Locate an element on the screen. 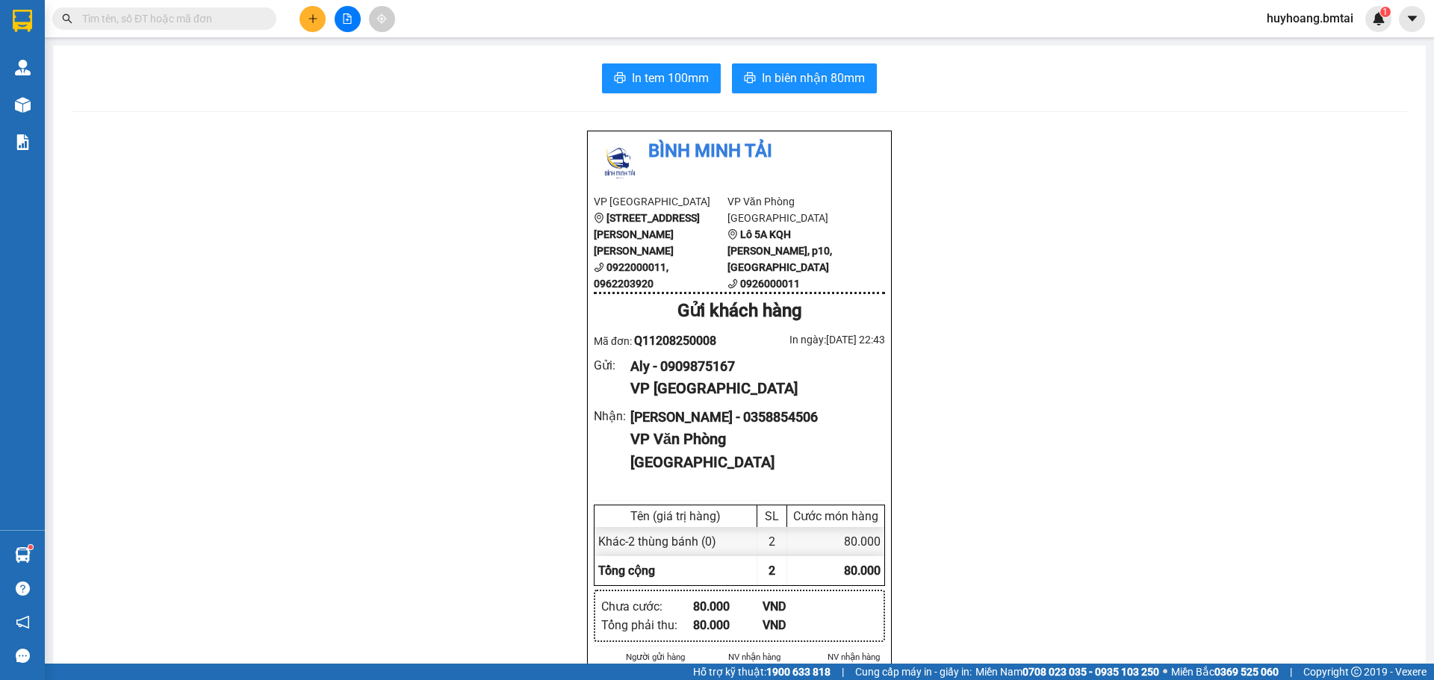 Image resolution: width=1434 pixels, height=680 pixels. button: caret-down is located at coordinates (1411, 19).